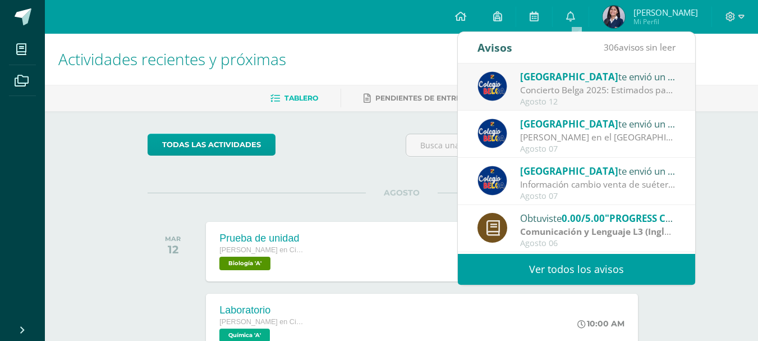 The width and height of the screenshot is (758, 341). What do you see at coordinates (173, 239) in the screenshot?
I see `div: MAR` at bounding box center [173, 239].